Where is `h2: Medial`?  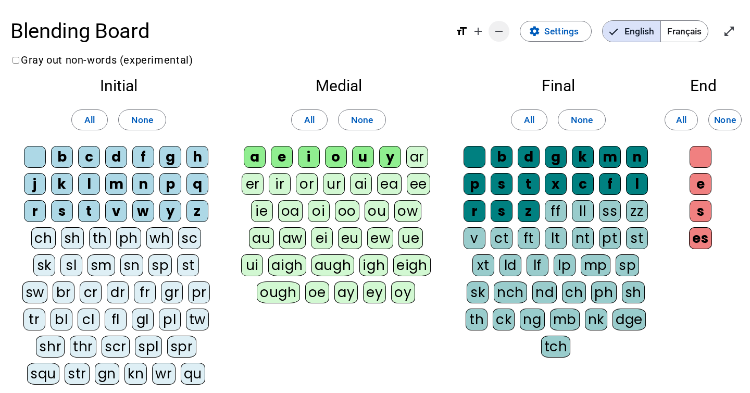
h2: Medial is located at coordinates (339, 86).